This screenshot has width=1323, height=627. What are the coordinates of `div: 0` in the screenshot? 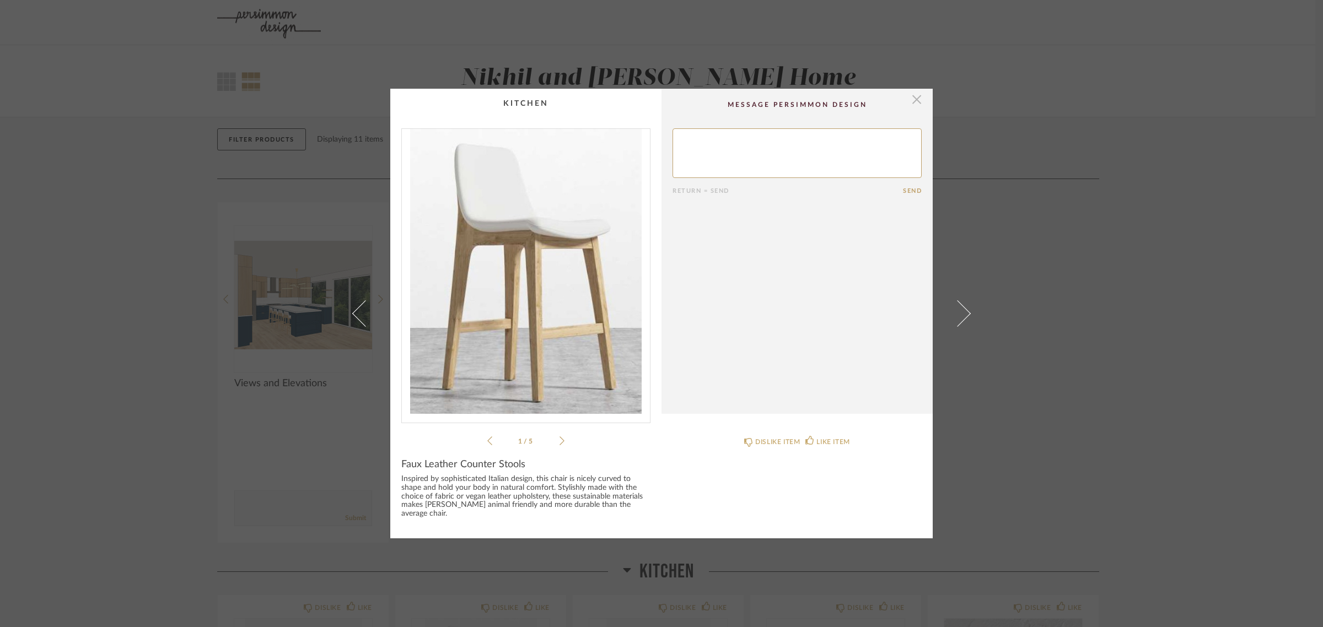 It's located at (526, 271).